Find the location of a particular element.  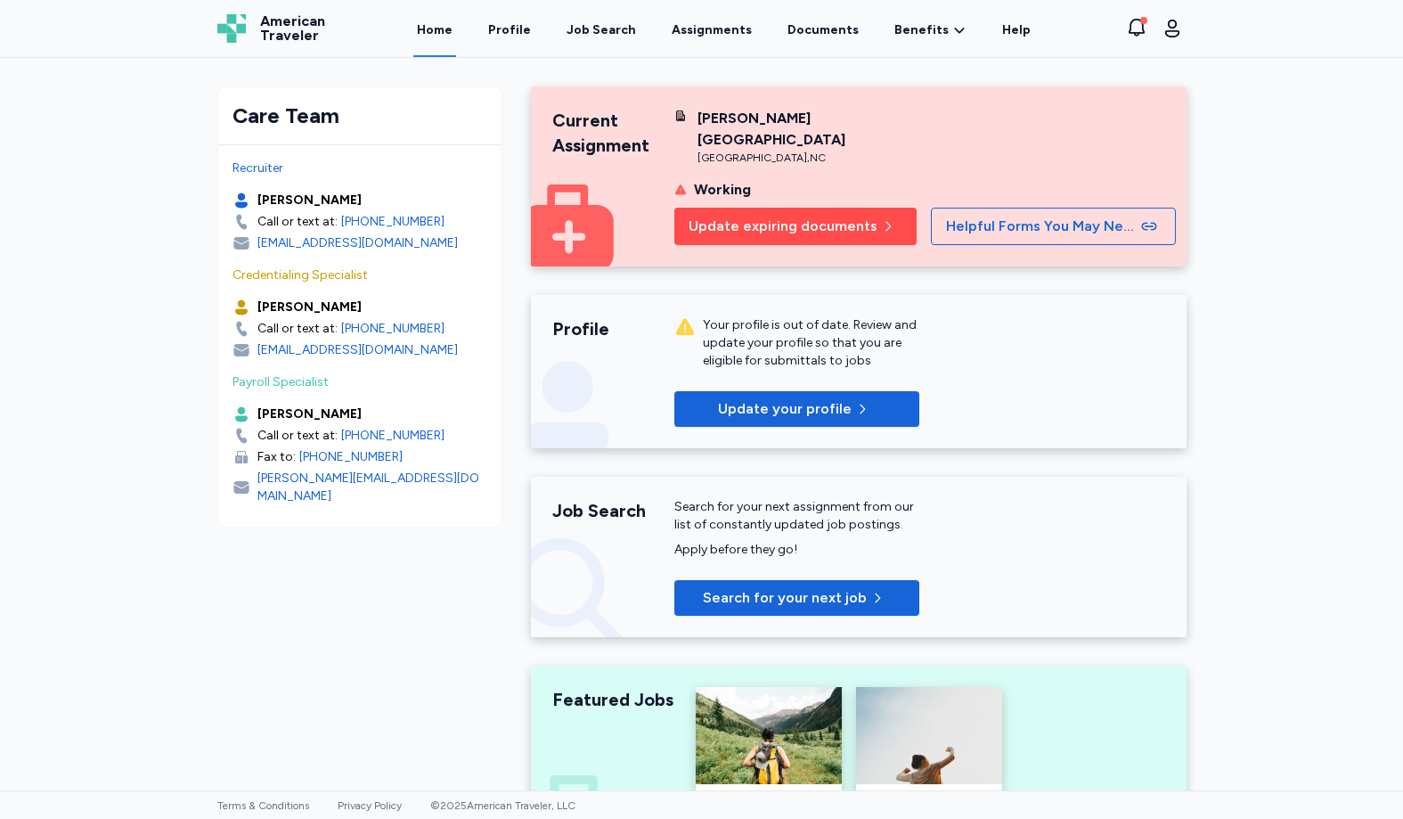

img: Recently Added is located at coordinates (929, 735).